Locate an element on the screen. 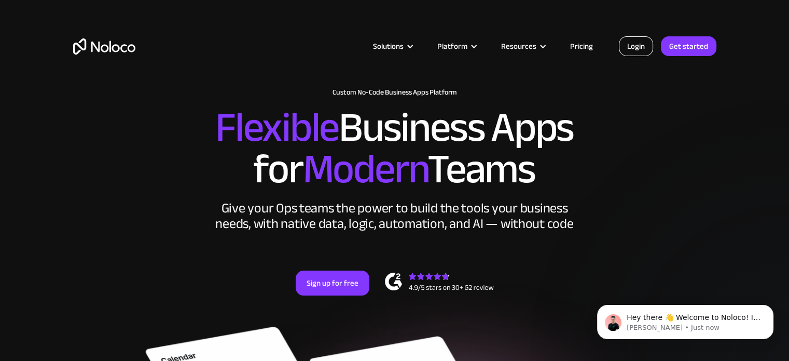 The image size is (789, 361). img: Profile image for Darragh is located at coordinates (32, 39).